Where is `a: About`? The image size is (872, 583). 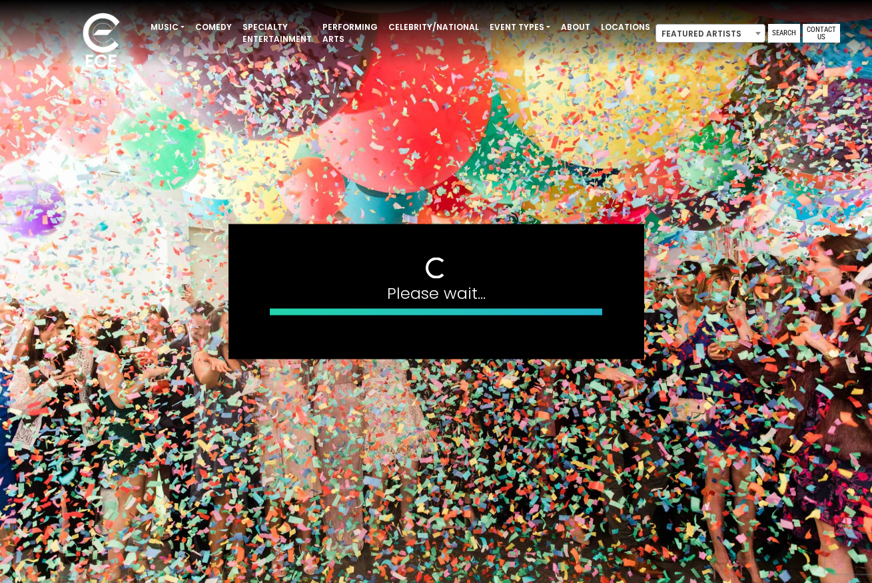
a: About is located at coordinates (575, 27).